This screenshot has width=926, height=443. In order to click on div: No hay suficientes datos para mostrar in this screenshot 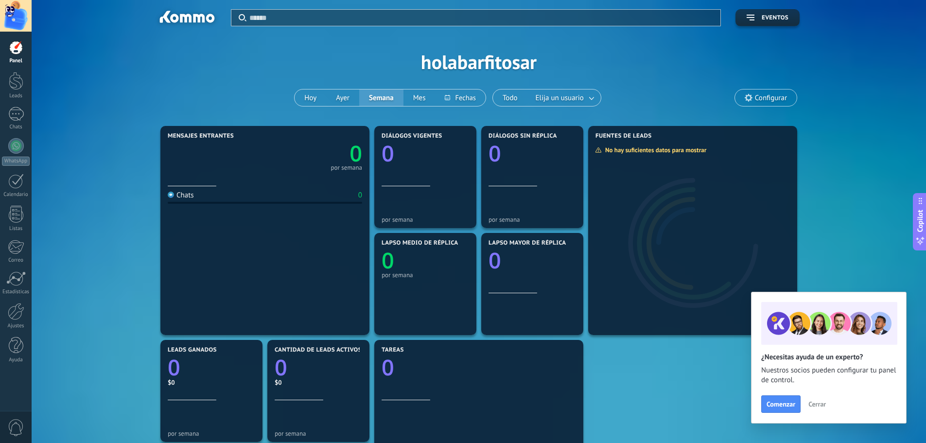, I will do `click(654, 150)`.